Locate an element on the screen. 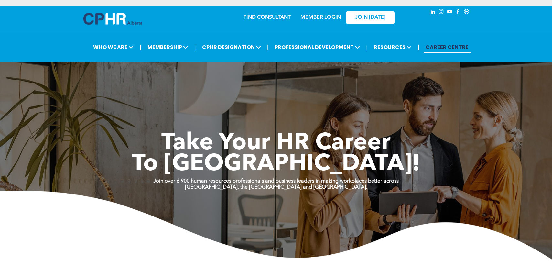 This screenshot has width=552, height=266. a: facebook is located at coordinates (458, 12).